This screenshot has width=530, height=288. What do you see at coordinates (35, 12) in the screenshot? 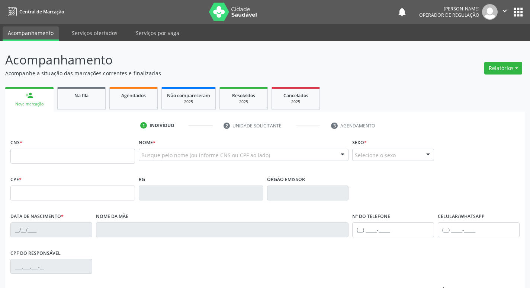
I see `a: Central de Marcação` at bounding box center [35, 12].